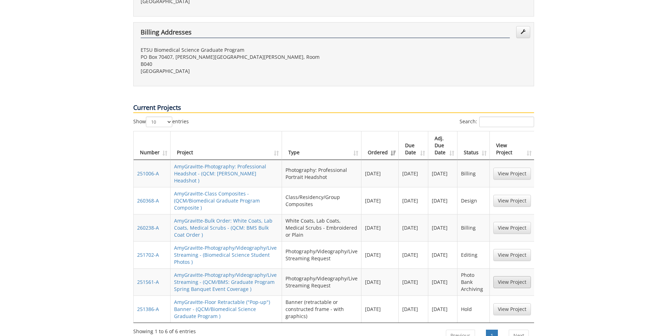 The height and width of the screenshot is (336, 667). What do you see at coordinates (148, 200) in the screenshot?
I see `a: 260368-A` at bounding box center [148, 200].